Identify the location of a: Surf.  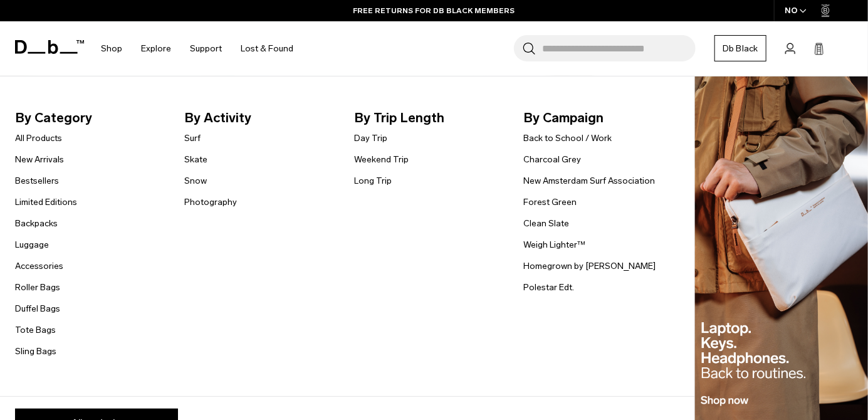
(193, 138).